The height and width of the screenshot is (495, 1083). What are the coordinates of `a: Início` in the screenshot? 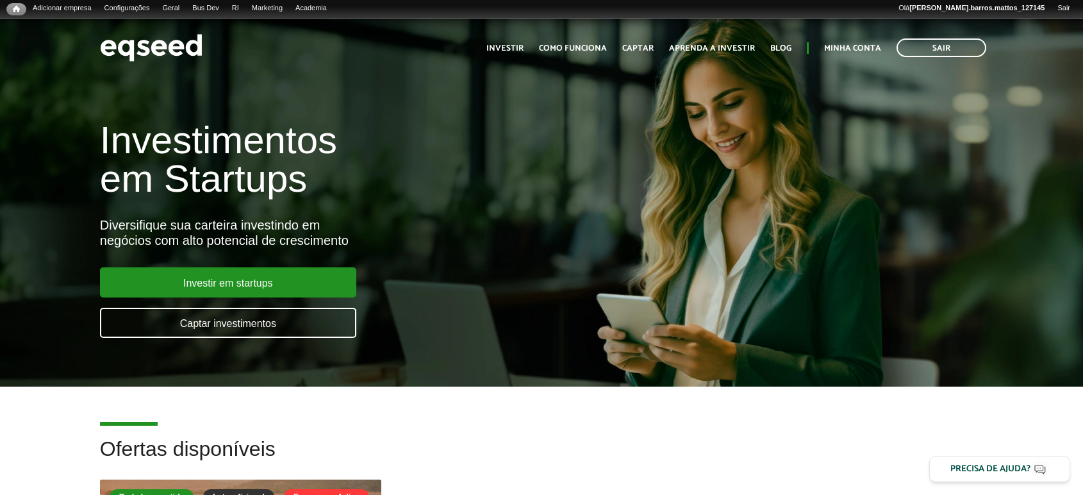 It's located at (16, 9).